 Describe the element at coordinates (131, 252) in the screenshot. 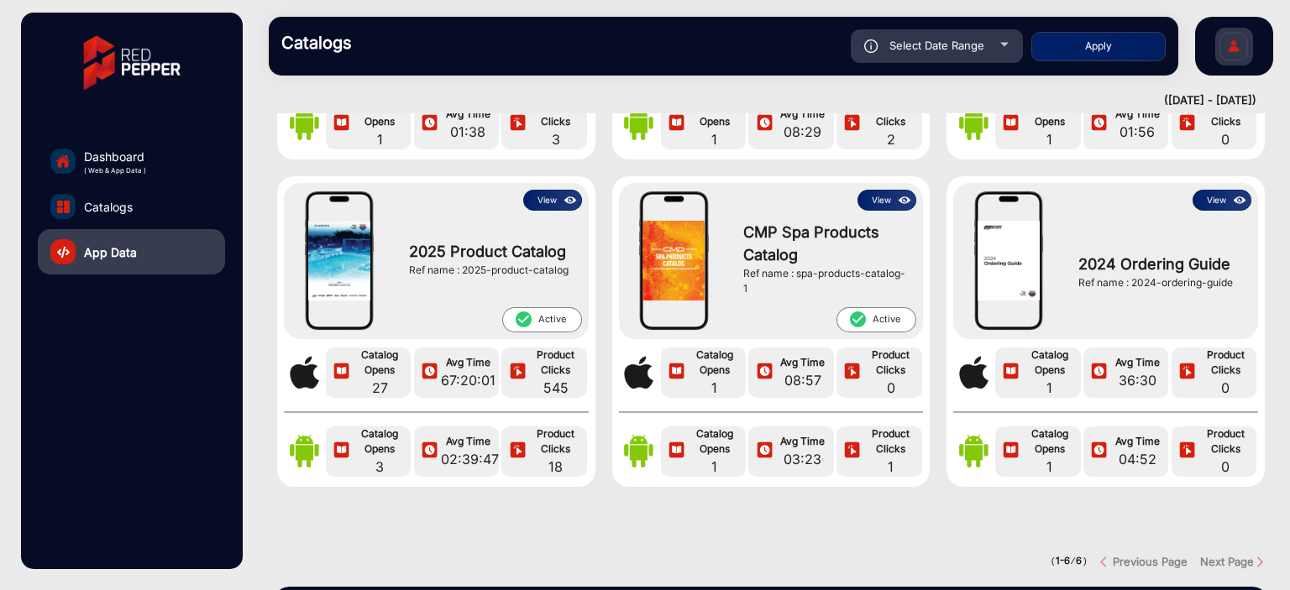

I see `a: App Data` at that location.